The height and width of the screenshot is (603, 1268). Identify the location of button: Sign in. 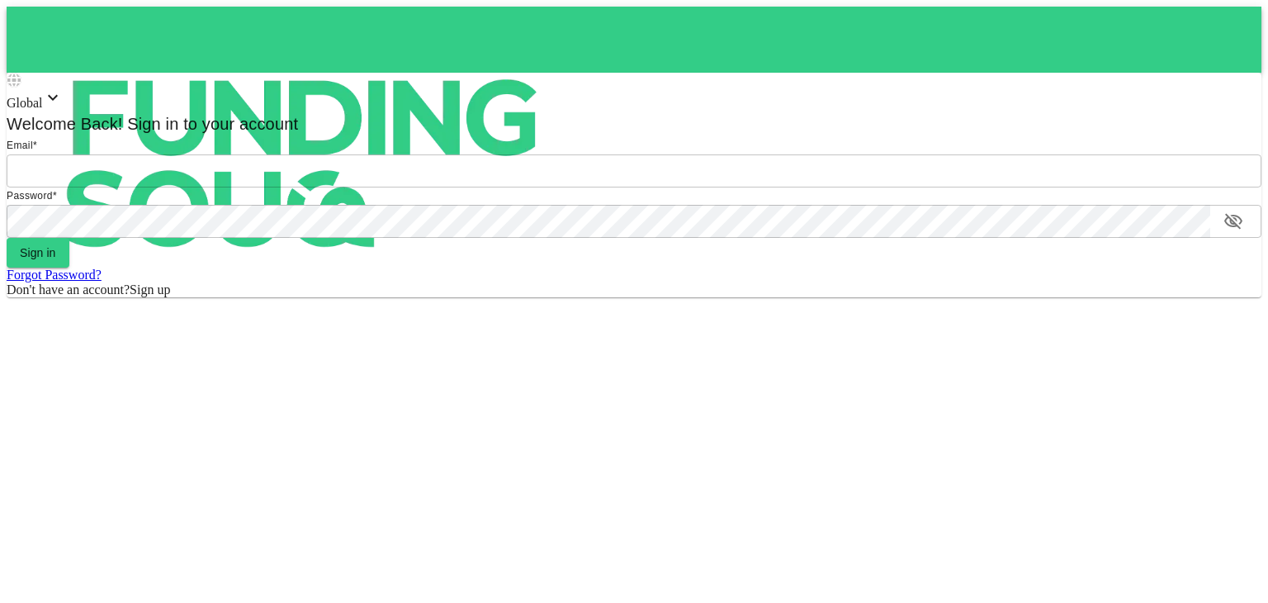
(38, 253).